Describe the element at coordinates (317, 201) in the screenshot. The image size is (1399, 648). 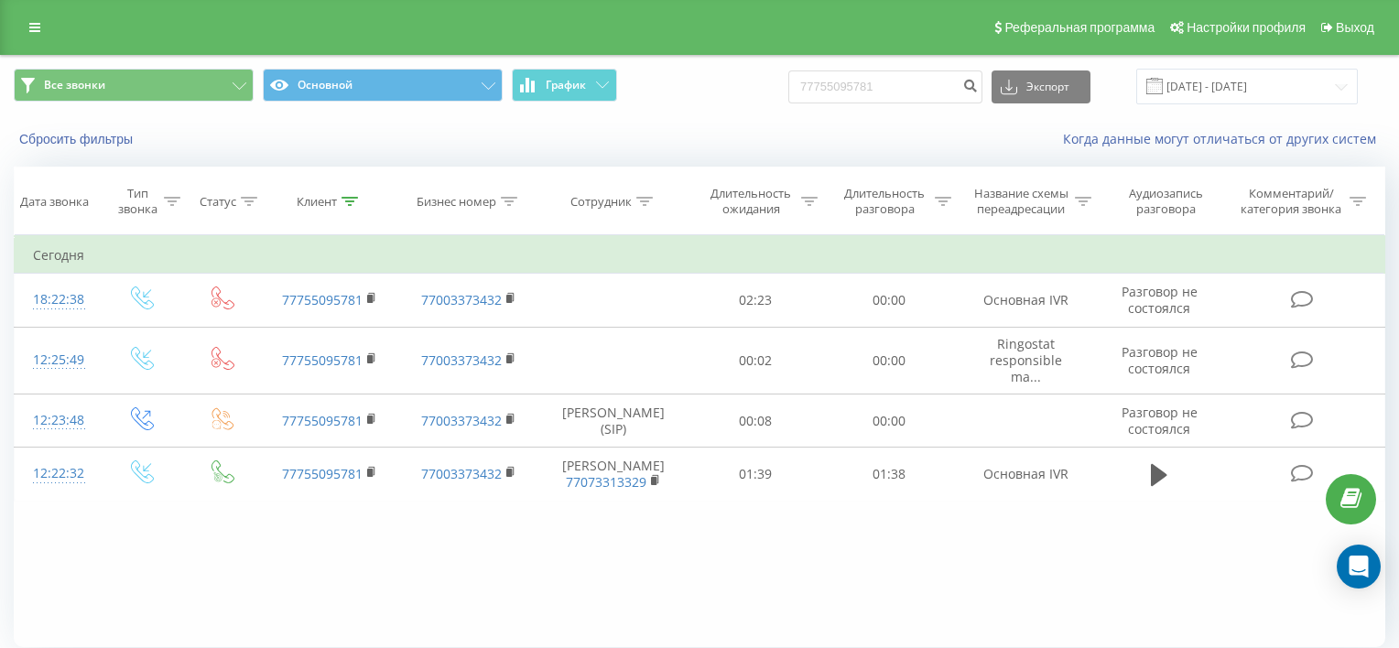
I see `div: Клиент` at that location.